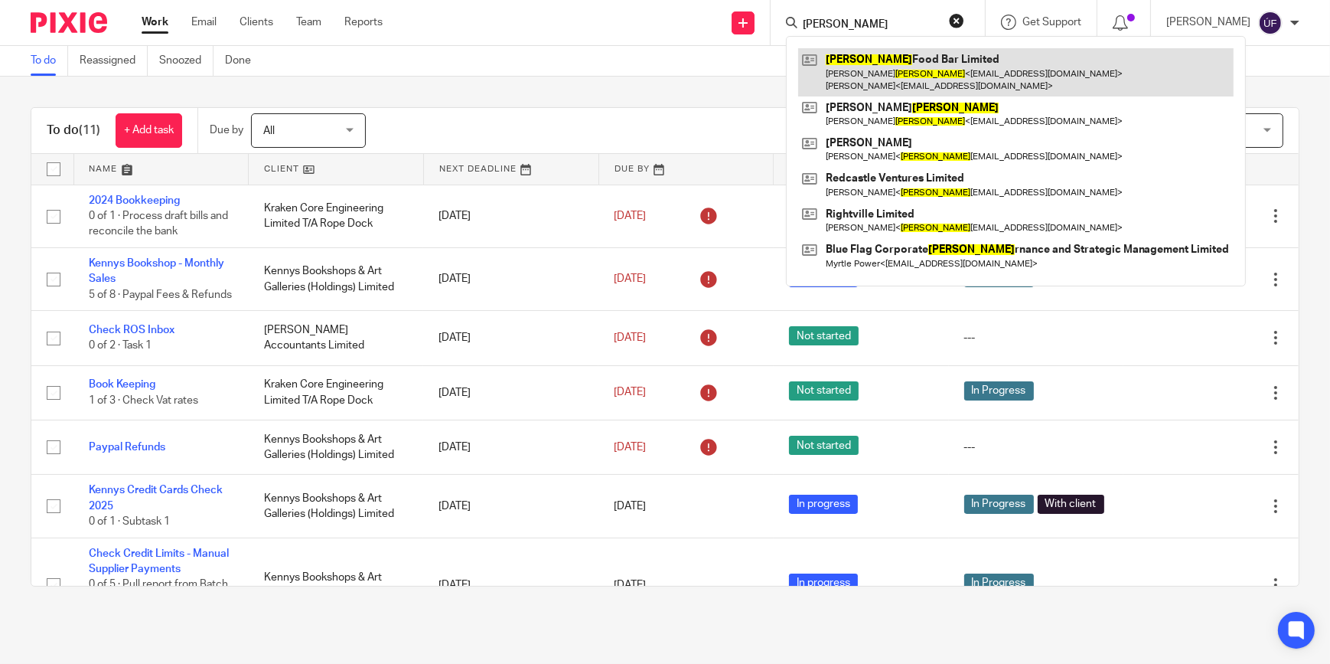  Describe the element at coordinates (120, 346) in the screenshot. I see `span: 0 of 2 · Task 1` at that location.